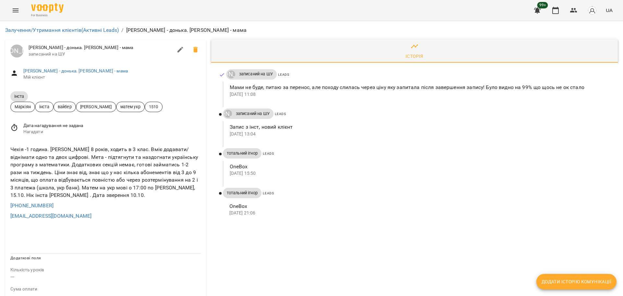  I want to click on span: Маркіян, so click(23, 106).